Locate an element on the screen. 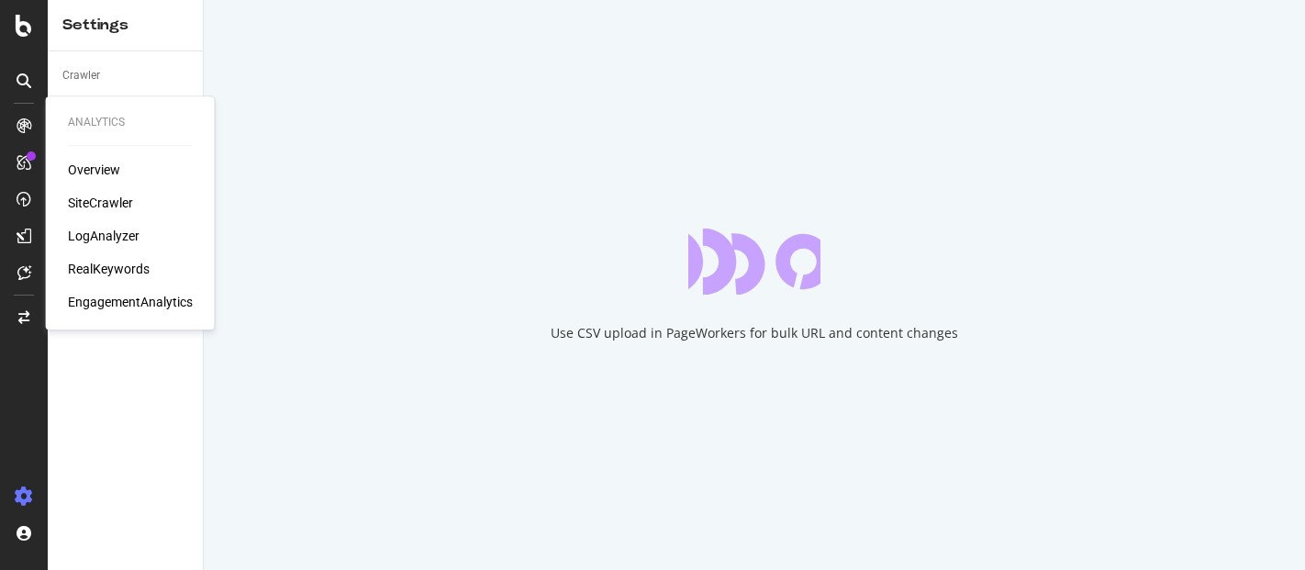 The width and height of the screenshot is (1305, 570). a: LogAnalyzer is located at coordinates (104, 236).